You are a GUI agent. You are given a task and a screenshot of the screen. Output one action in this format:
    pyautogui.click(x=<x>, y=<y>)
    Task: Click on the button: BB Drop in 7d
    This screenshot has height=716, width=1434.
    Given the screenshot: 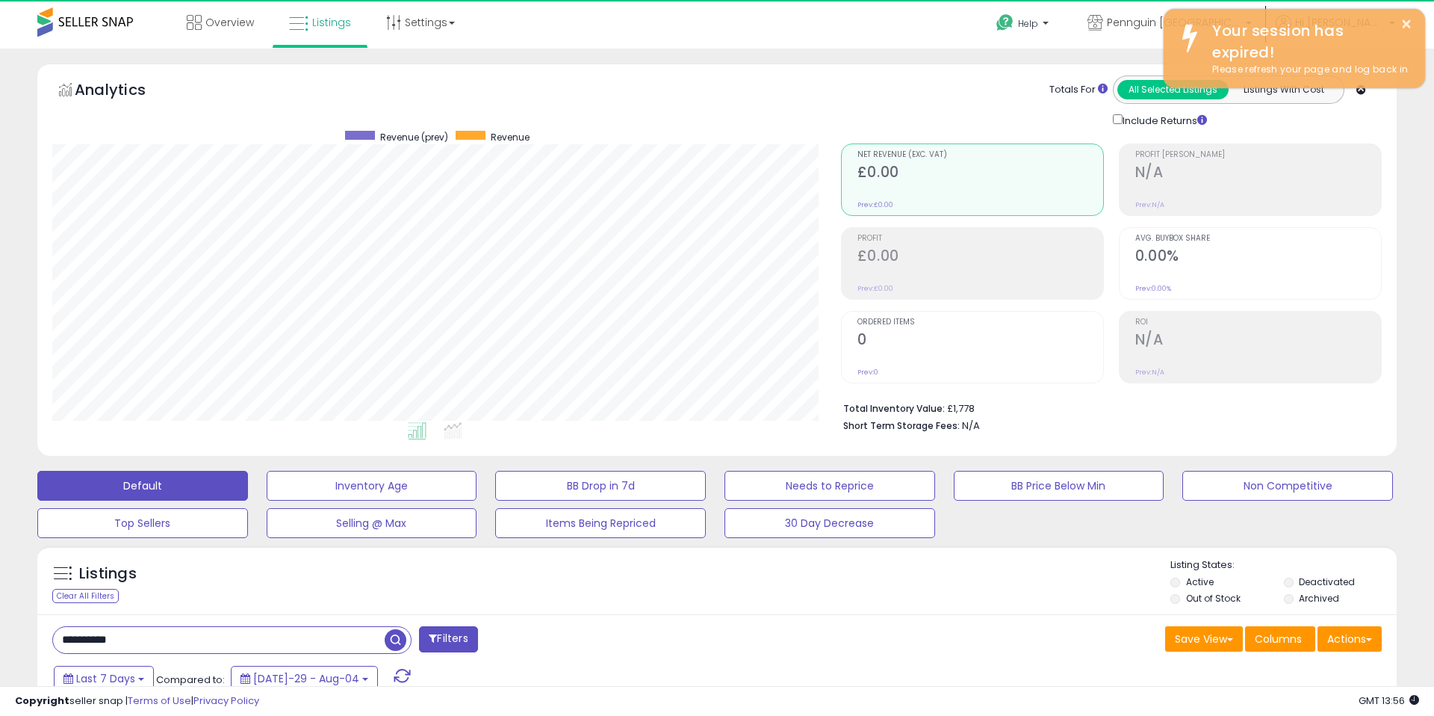 What is the action you would take?
    pyautogui.click(x=601, y=486)
    